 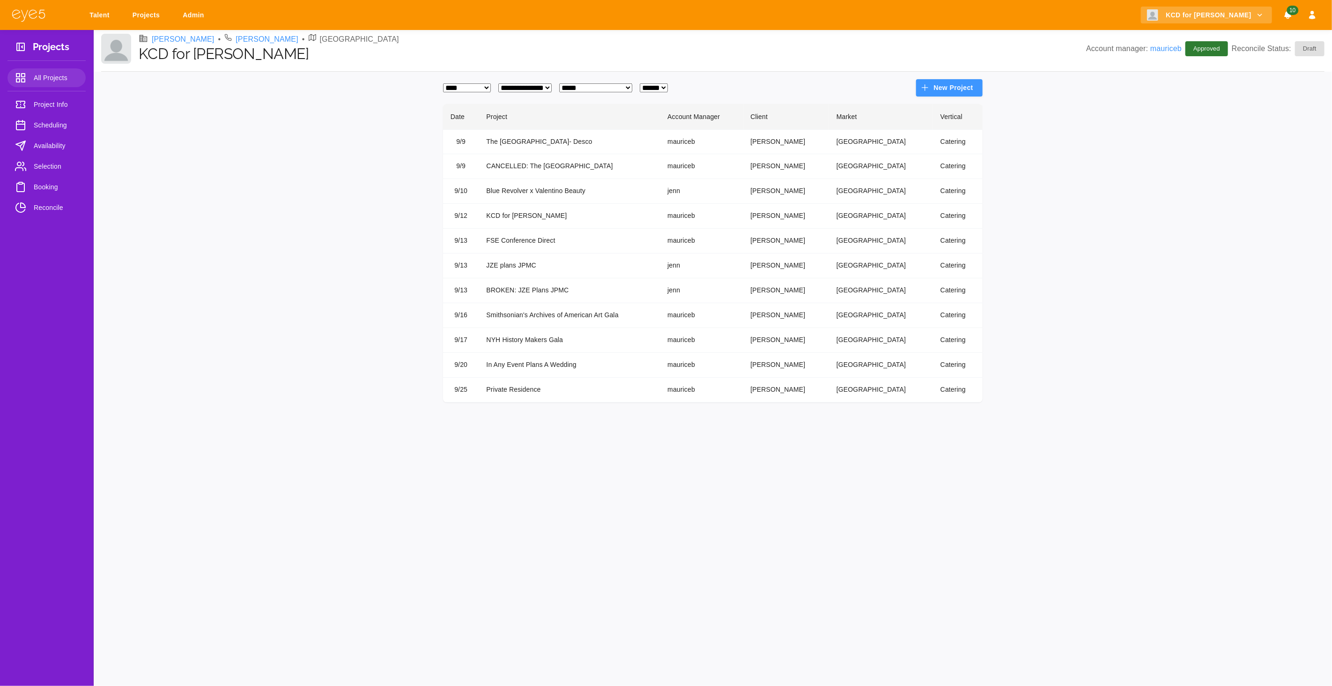 What do you see at coordinates (46, 78) in the screenshot?
I see `a: All Projects` at bounding box center [46, 78].